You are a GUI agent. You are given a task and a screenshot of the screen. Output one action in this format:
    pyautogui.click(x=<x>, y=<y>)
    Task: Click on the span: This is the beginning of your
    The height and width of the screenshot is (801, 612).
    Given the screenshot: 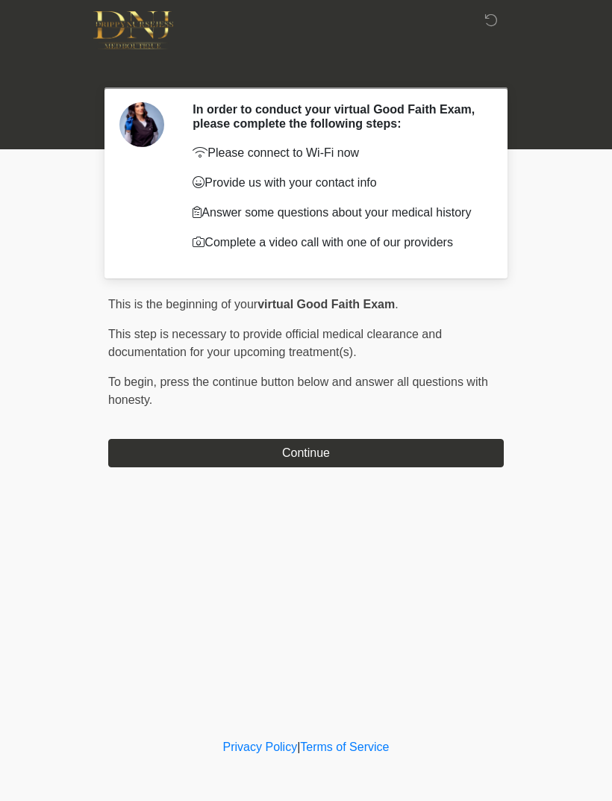 What is the action you would take?
    pyautogui.click(x=183, y=304)
    